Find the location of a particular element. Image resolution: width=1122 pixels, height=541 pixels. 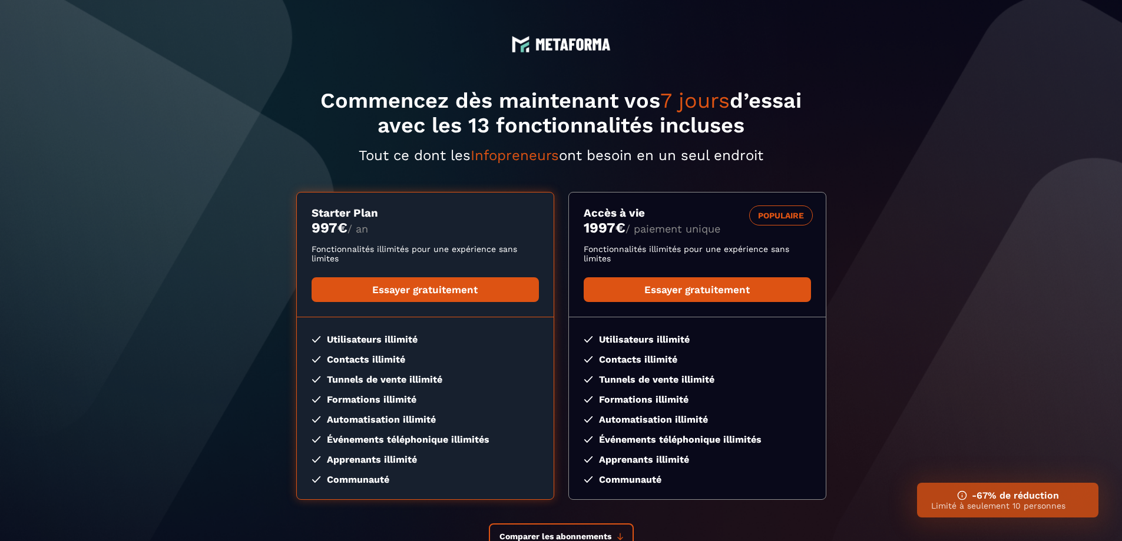

div: POPULAIRE is located at coordinates (781, 216).